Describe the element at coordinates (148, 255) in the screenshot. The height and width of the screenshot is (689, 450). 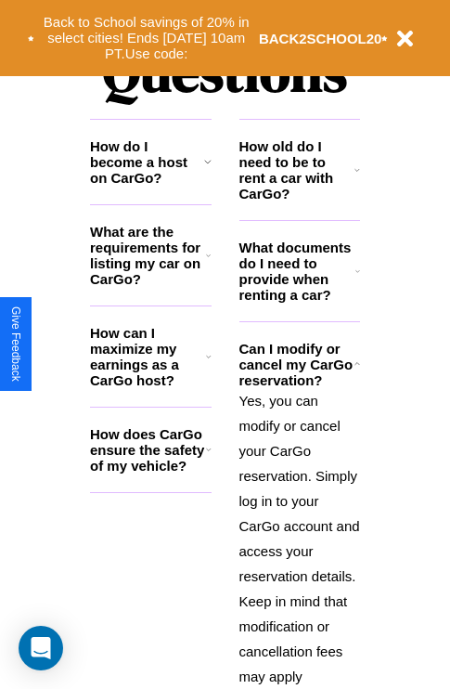
I see `h3: What are the requirements for listing my car on CarGo?` at that location.